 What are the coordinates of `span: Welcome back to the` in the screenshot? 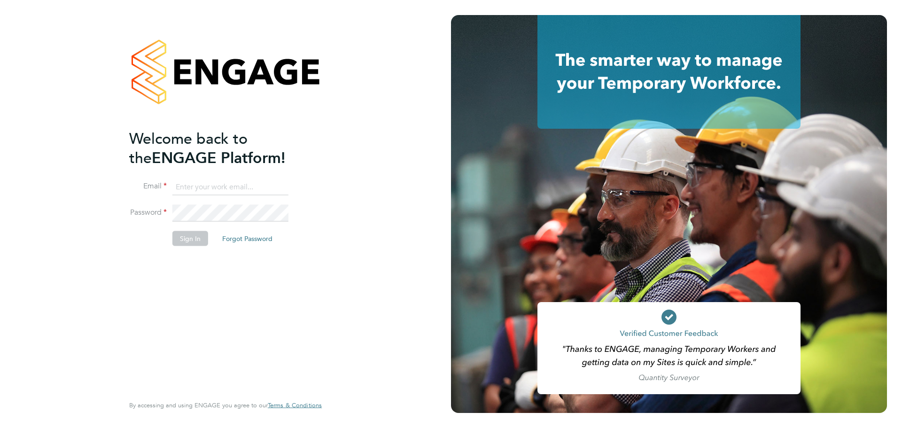 It's located at (188, 148).